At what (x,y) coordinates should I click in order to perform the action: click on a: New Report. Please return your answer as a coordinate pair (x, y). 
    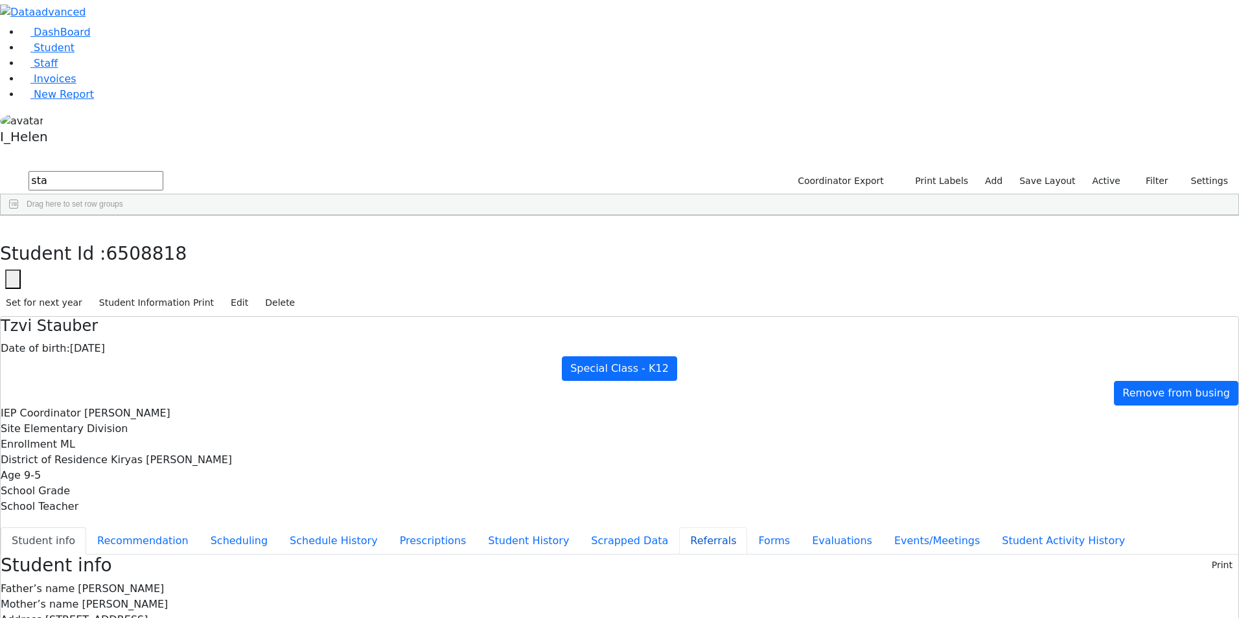
    Looking at the image, I should click on (57, 94).